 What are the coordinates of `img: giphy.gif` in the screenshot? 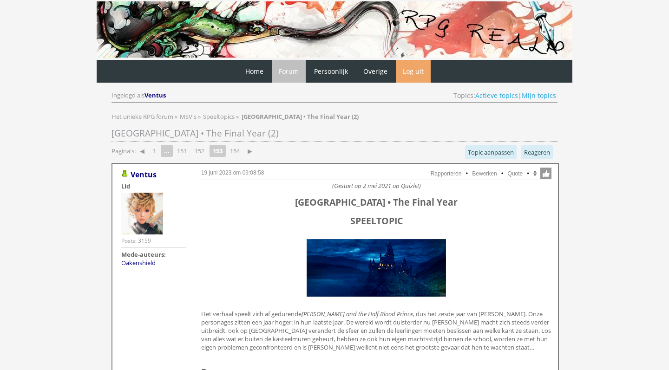 It's located at (376, 268).